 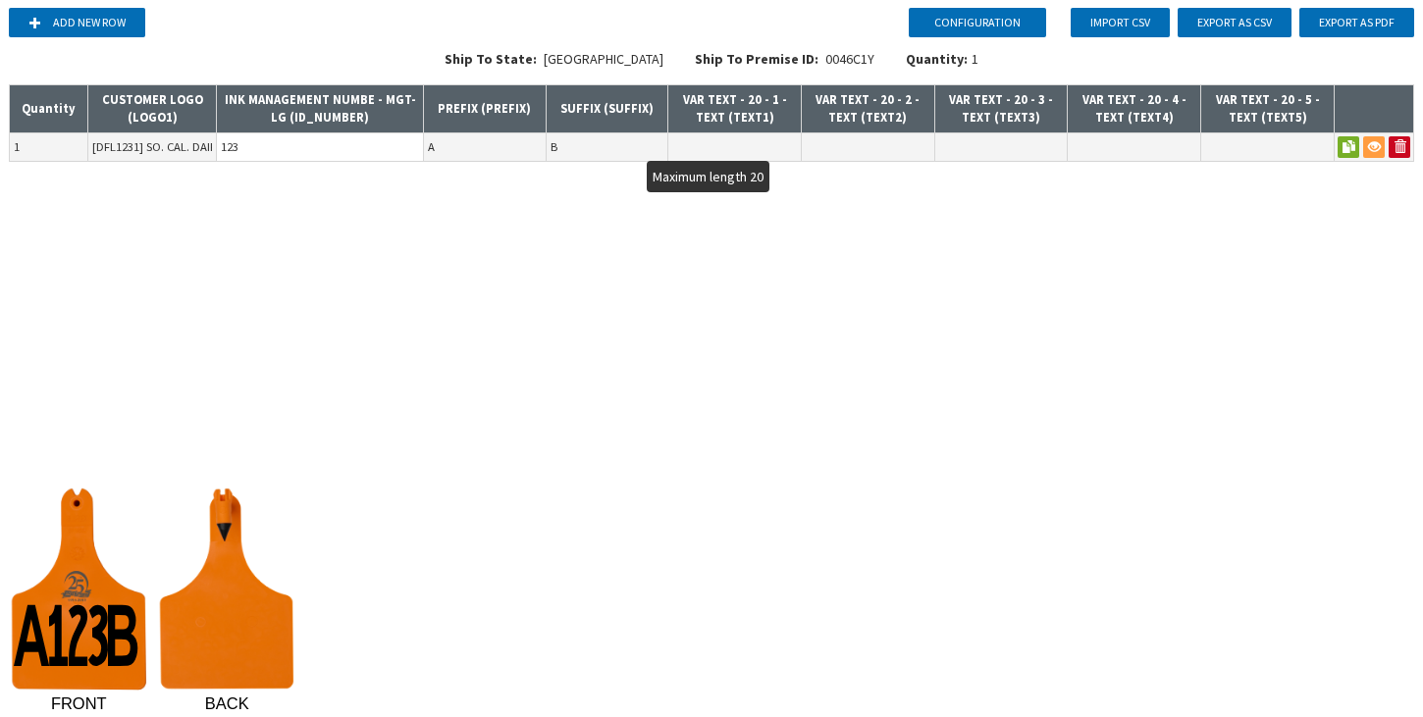 I want to click on div: Maximum length 20, so click(x=707, y=177).